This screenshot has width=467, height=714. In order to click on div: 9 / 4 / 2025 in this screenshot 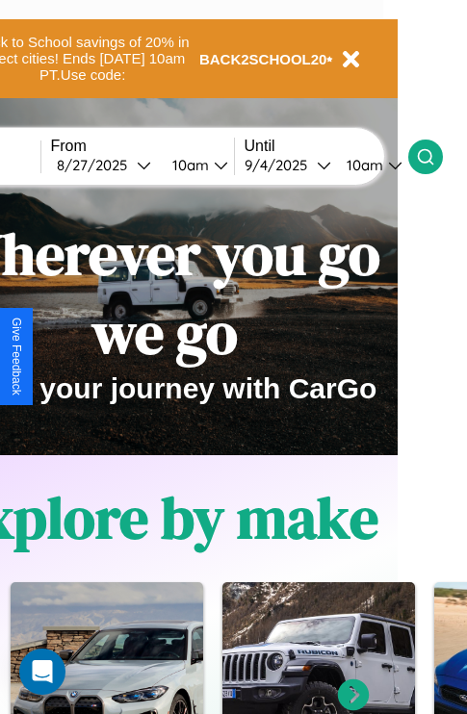, I will do `click(280, 165)`.